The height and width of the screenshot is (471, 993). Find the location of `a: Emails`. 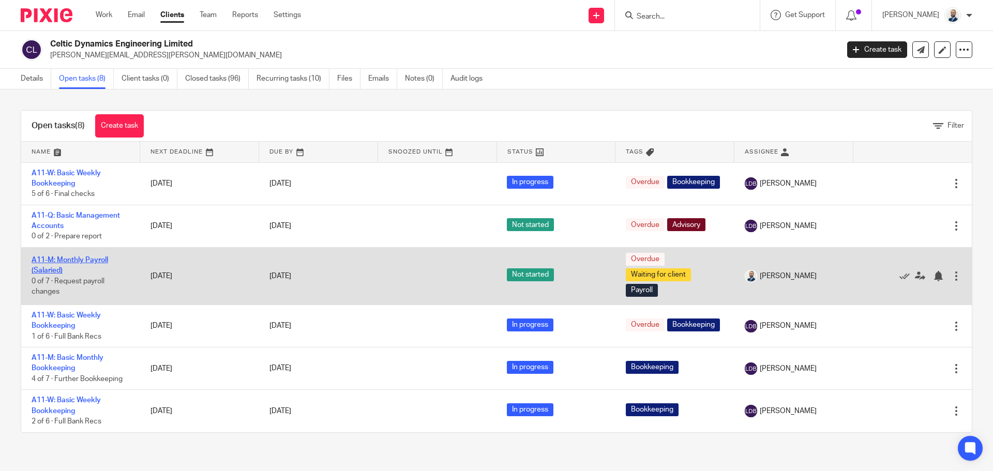

a: Emails is located at coordinates (383, 79).